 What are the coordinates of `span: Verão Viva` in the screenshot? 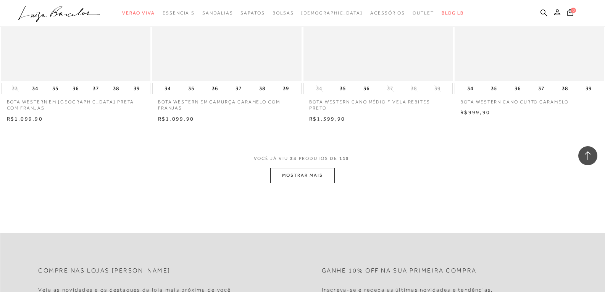 It's located at (139, 13).